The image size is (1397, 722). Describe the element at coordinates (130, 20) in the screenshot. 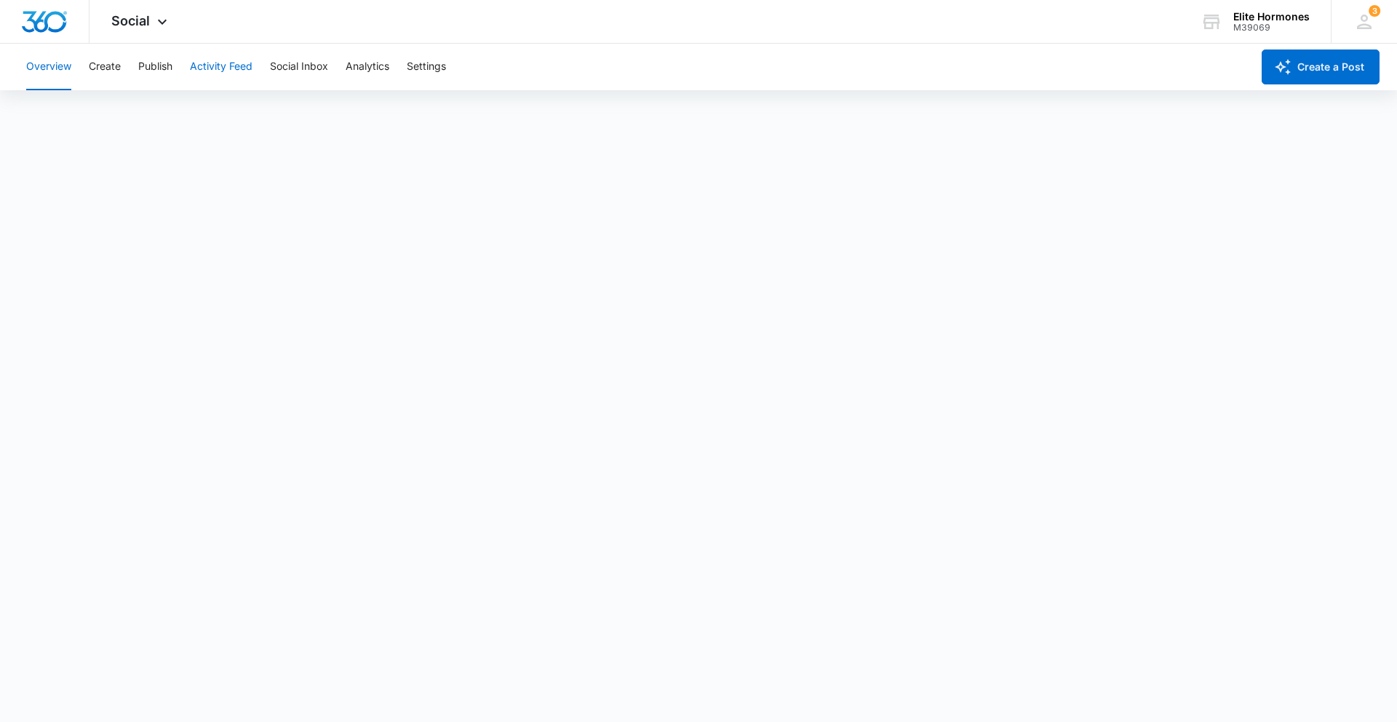

I see `span: Social` at that location.